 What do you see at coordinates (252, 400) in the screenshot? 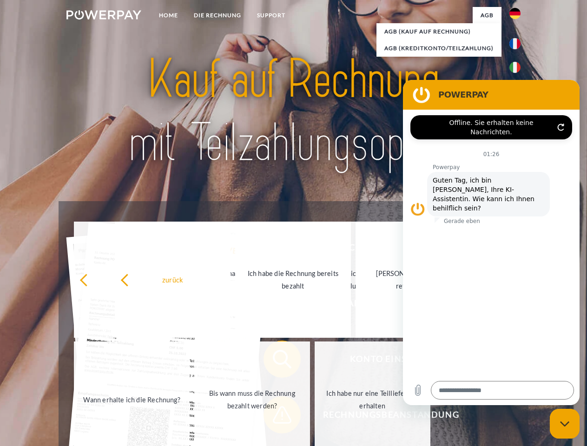
I see `div: Bis wann muss die Rechnung bezahlt werden?` at bounding box center [252, 400].